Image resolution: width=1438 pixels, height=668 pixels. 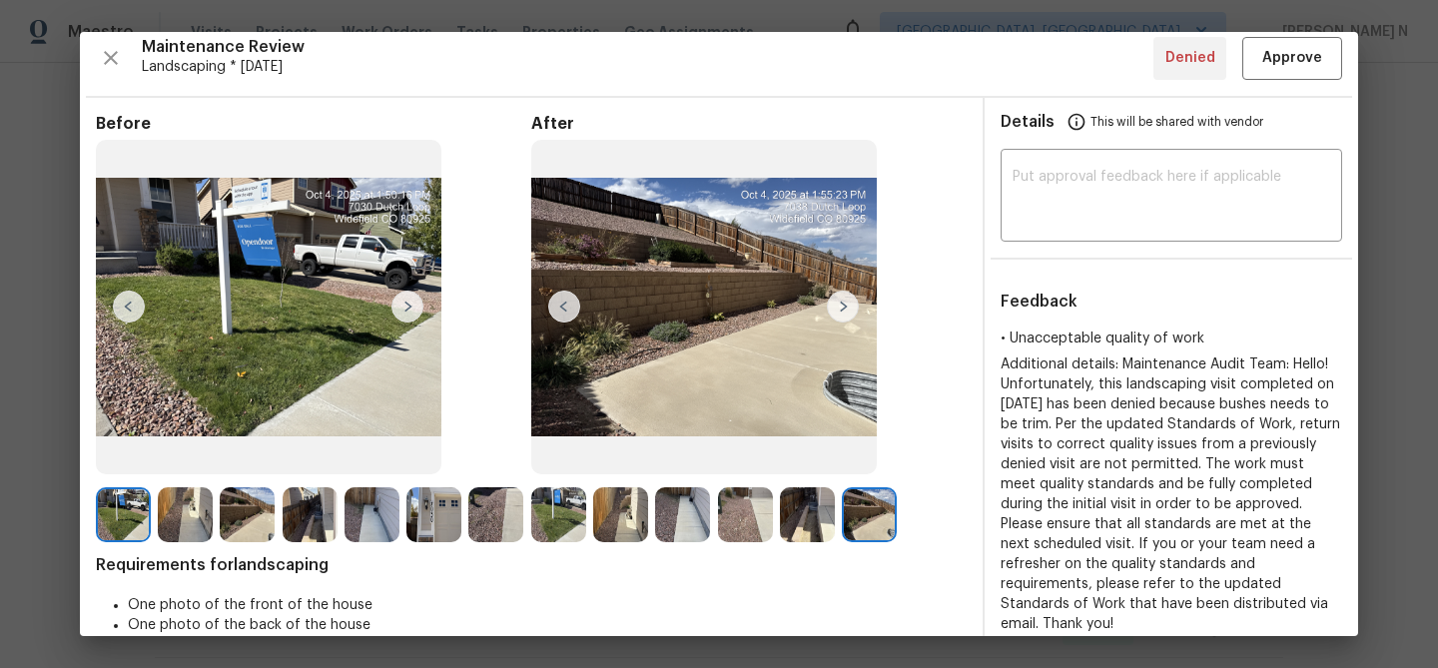 I want to click on span: Details, so click(x=1028, y=122).